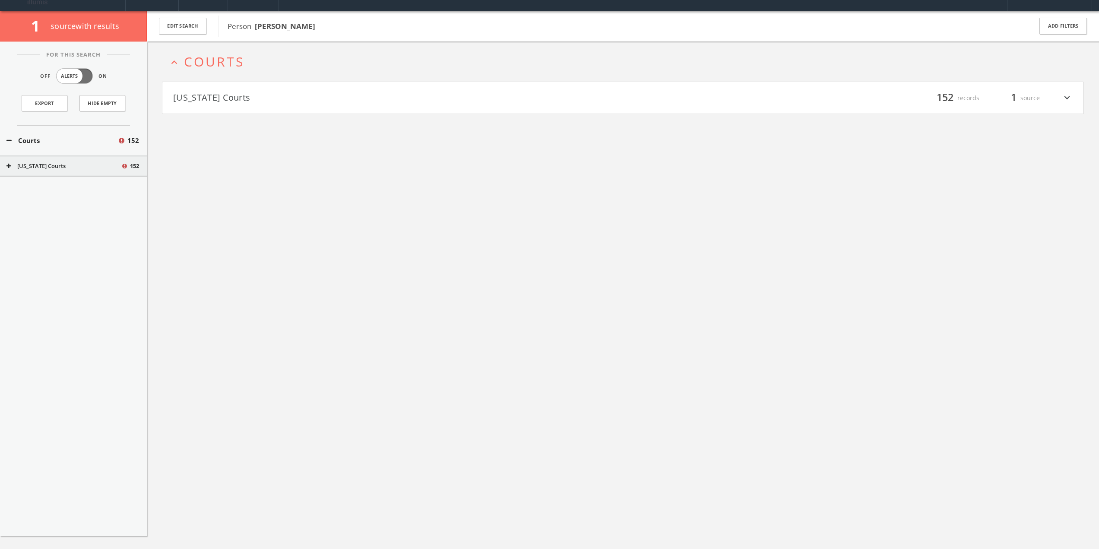  What do you see at coordinates (271, 26) in the screenshot?
I see `span: Person` at bounding box center [271, 26].